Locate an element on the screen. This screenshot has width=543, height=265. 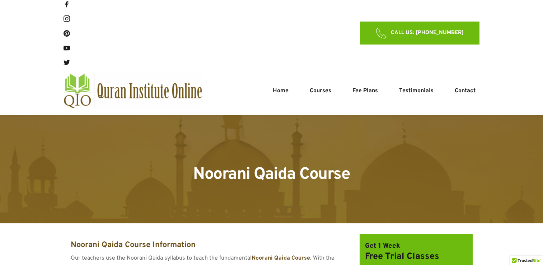
span: Testimonials is located at coordinates (416, 91).